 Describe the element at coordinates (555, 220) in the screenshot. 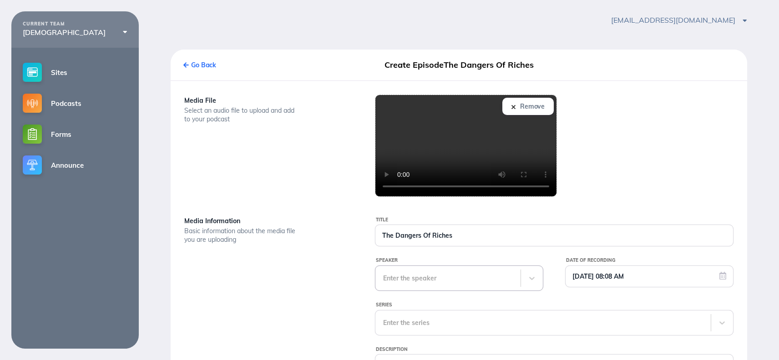

I see `div: Title` at that location.